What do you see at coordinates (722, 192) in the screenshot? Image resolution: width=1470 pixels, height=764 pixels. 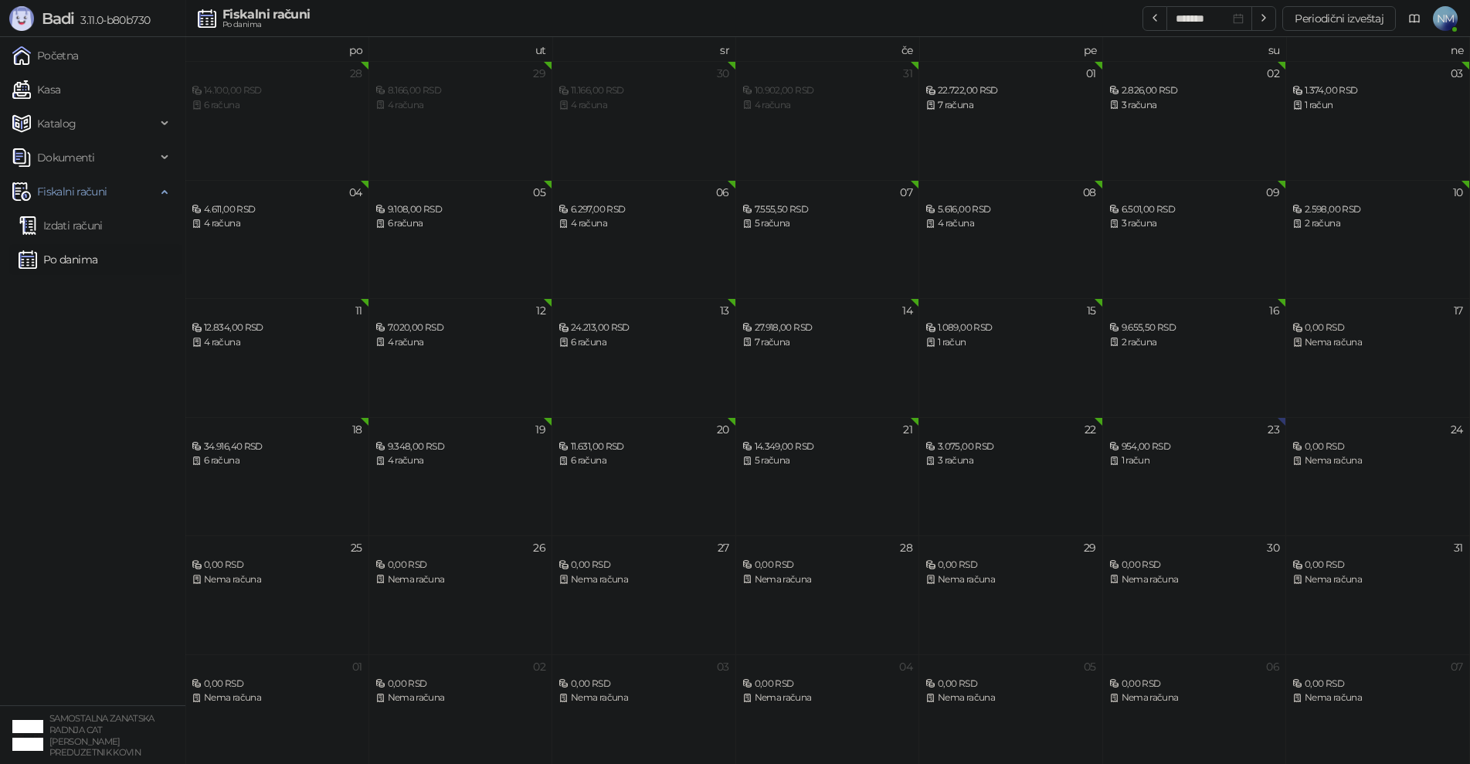 I see `div: 06` at bounding box center [722, 192].